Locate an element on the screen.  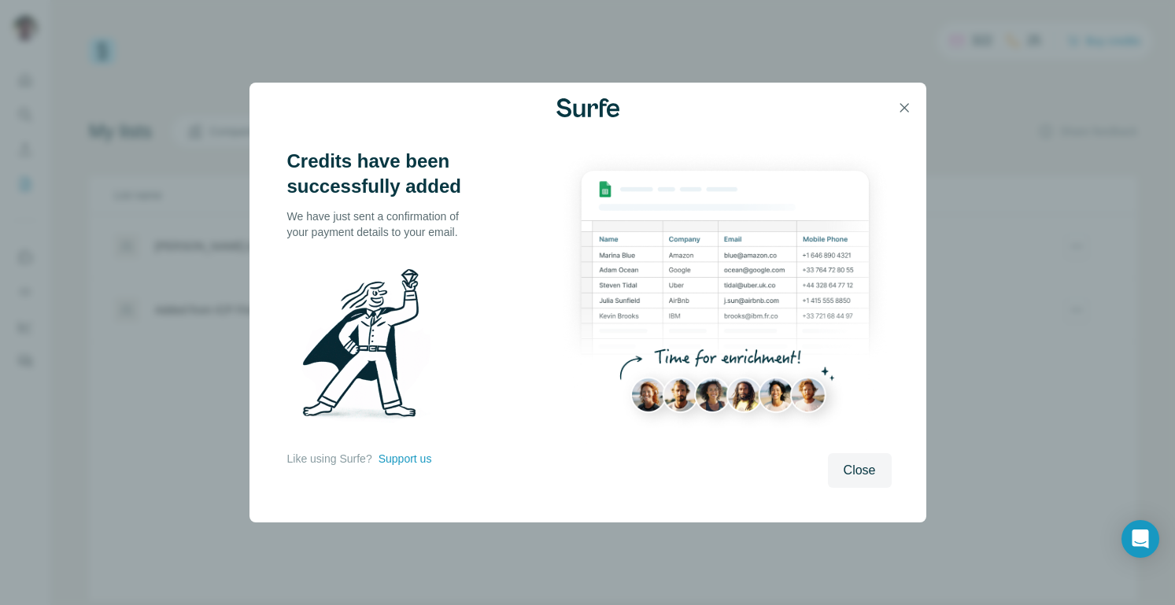
p: Like using Surfe? is located at coordinates (330, 459).